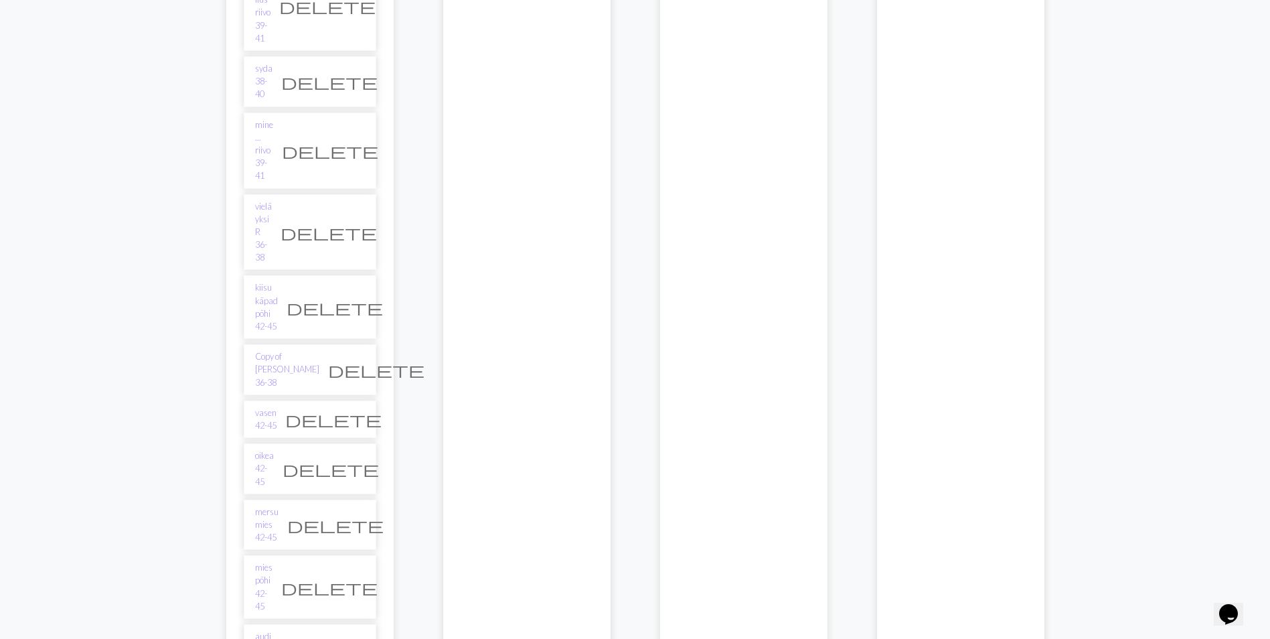  I want to click on a: oikea 42-45, so click(264, 469).